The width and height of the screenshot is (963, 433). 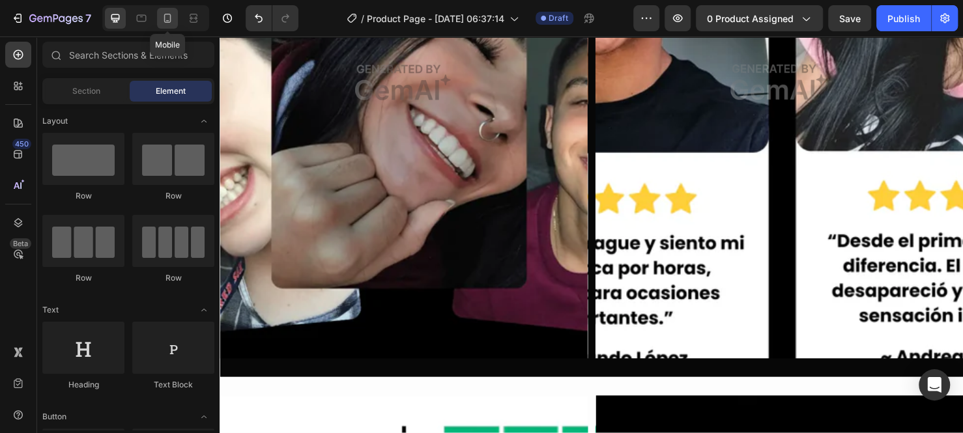 What do you see at coordinates (55, 121) in the screenshot?
I see `span: Layout` at bounding box center [55, 121].